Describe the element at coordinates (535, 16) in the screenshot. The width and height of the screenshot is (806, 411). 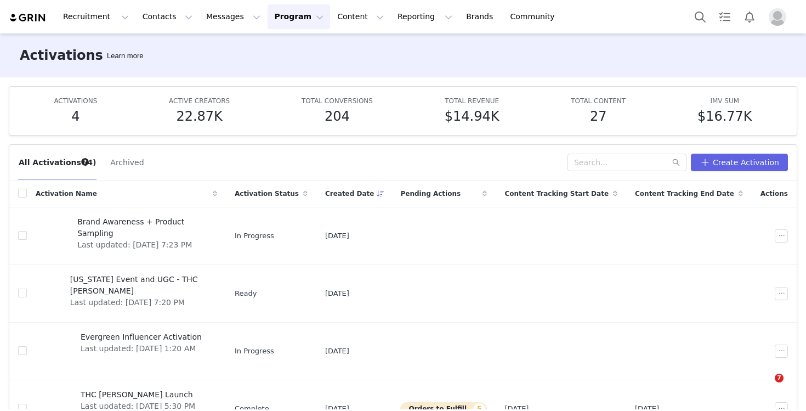
I see `a: Community` at that location.